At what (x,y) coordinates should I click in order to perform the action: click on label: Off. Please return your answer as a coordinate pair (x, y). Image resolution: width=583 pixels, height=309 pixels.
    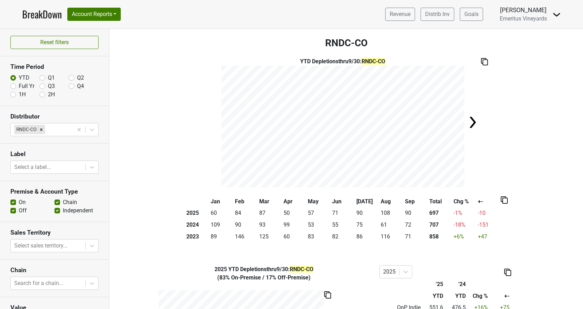
    Looking at the image, I should click on (23, 210).